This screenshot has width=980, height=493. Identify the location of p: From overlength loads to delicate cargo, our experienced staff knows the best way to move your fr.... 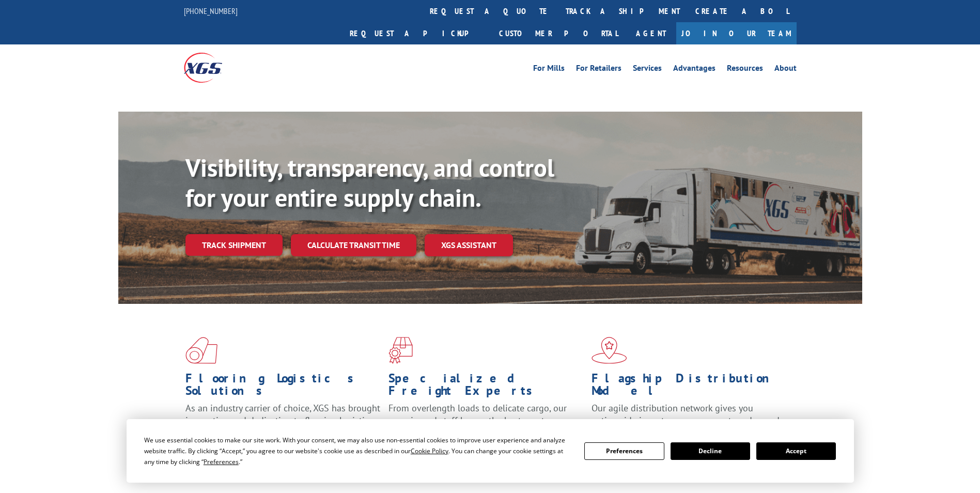
(486, 425).